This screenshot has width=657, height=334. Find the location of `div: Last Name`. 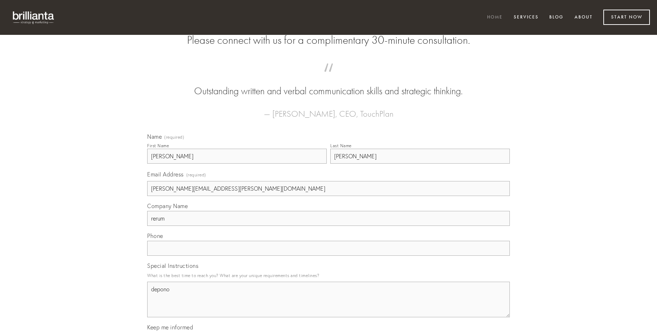

div: Last Name is located at coordinates (341, 145).